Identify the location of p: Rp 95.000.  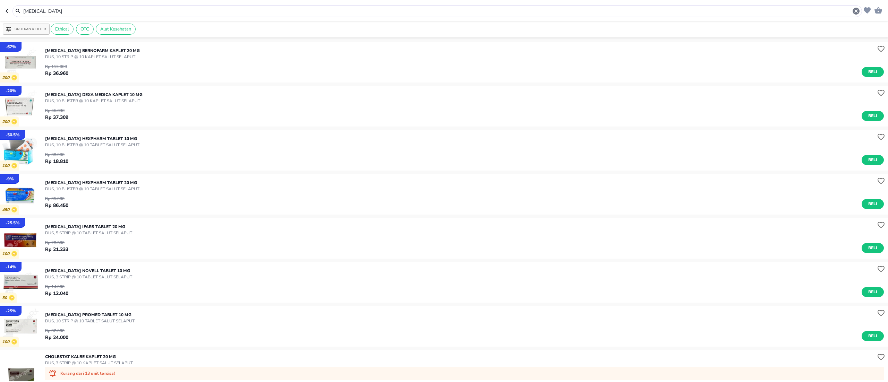
(57, 199).